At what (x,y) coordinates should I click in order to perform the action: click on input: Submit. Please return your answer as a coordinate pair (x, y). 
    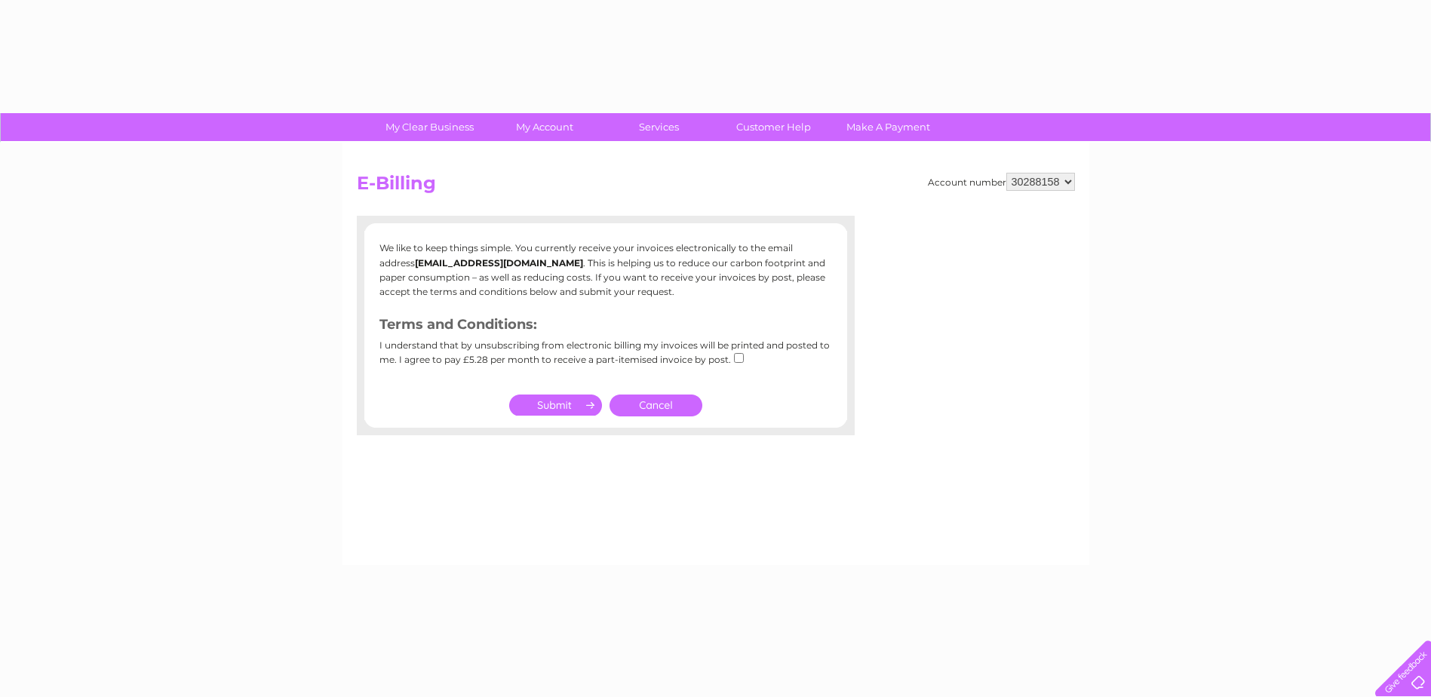
    Looking at the image, I should click on (555, 405).